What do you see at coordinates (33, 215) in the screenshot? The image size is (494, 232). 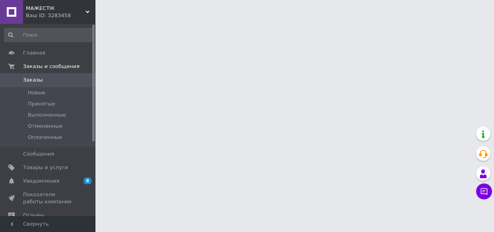 I see `span: Отзывы` at bounding box center [33, 215].